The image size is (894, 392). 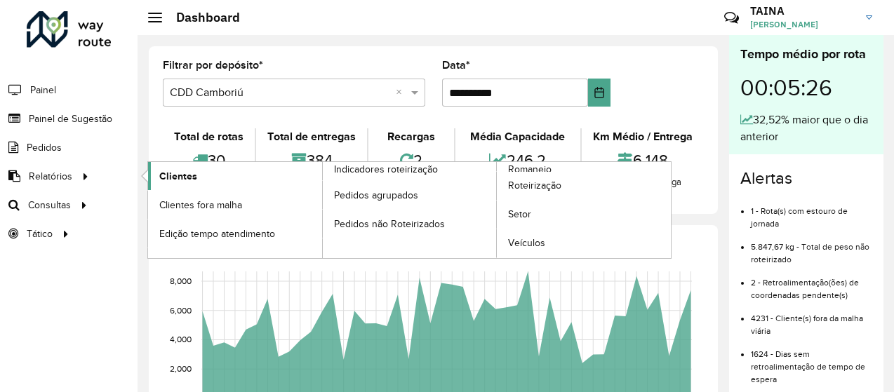 I want to click on a: Pedidos agrupados, so click(x=410, y=195).